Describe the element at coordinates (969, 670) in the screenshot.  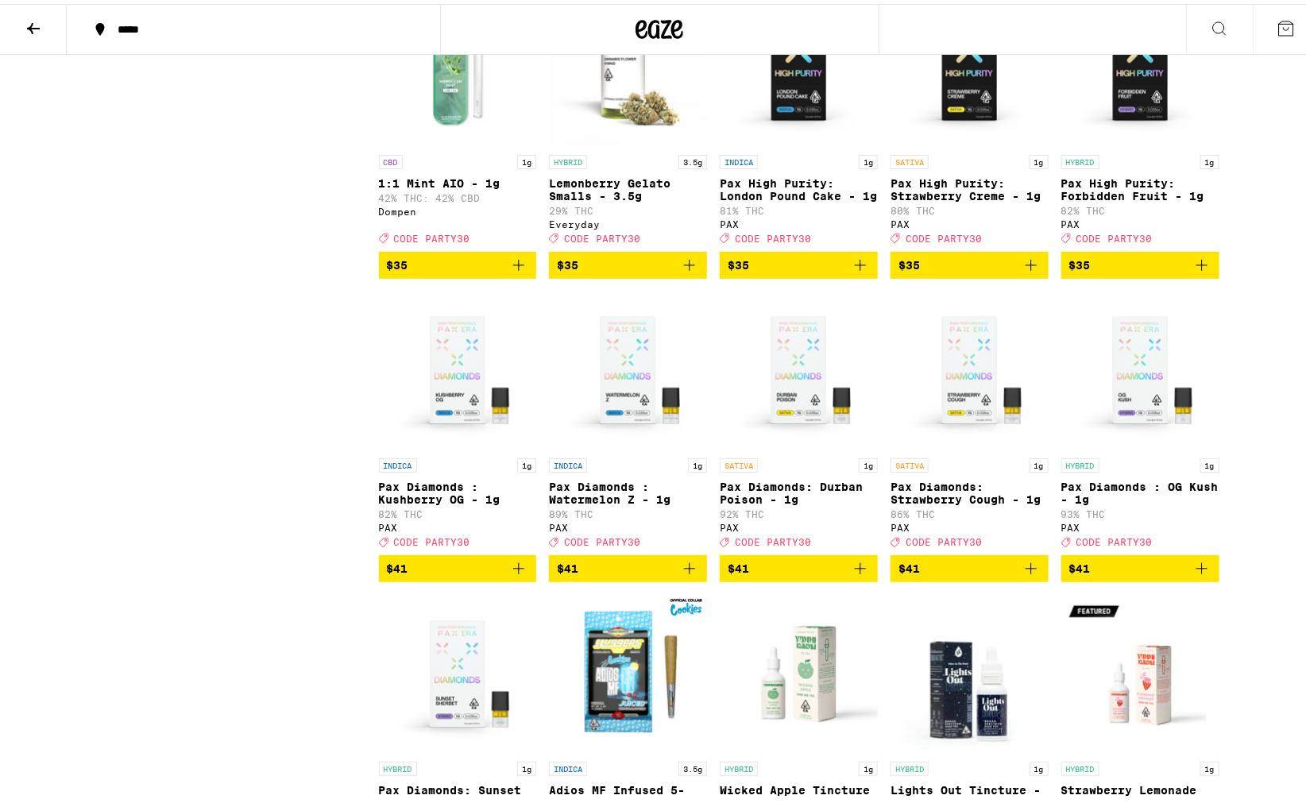
I see `img: Yummi Karma - Lights Out Tincture - 1000mg` at that location.